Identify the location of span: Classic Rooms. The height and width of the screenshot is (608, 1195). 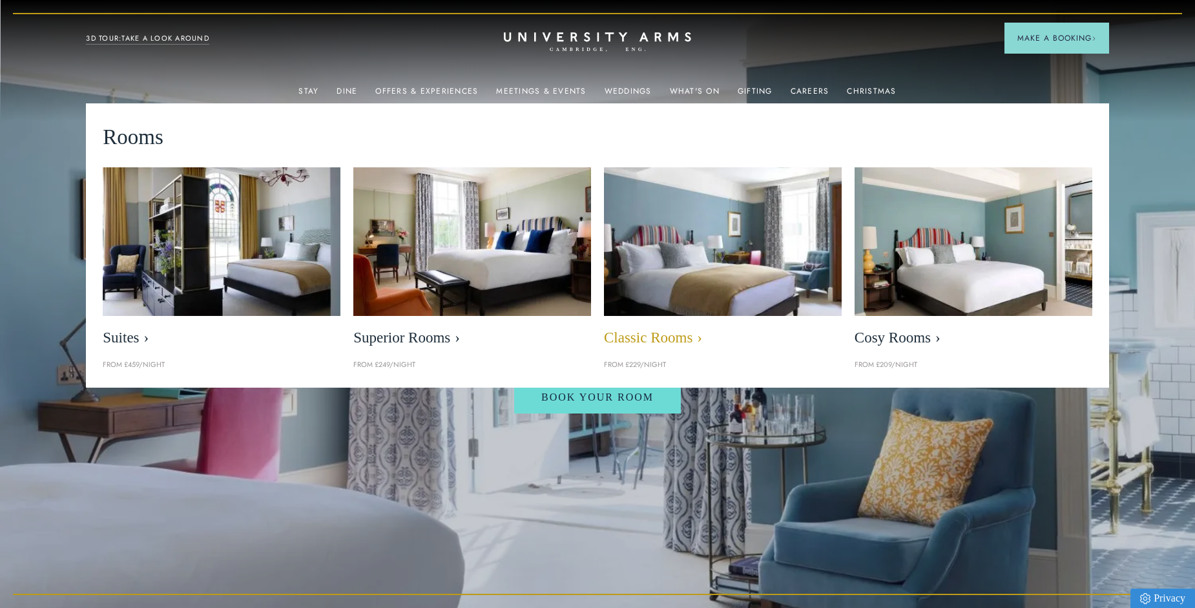
(723, 338).